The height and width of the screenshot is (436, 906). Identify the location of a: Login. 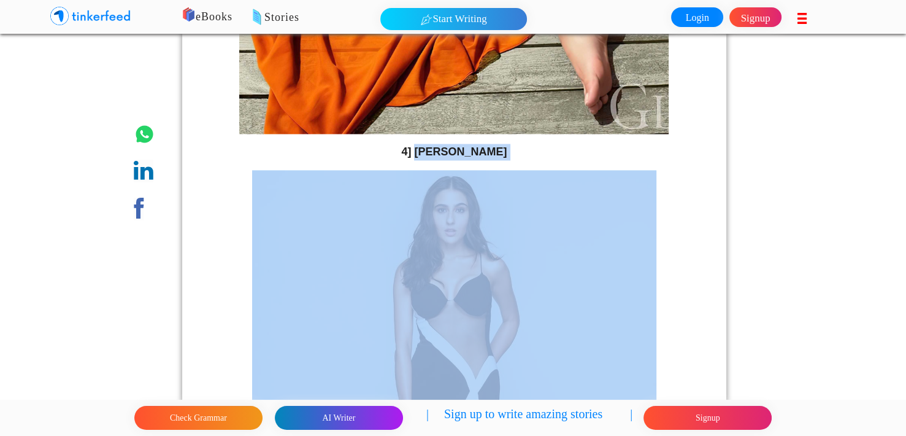
(697, 17).